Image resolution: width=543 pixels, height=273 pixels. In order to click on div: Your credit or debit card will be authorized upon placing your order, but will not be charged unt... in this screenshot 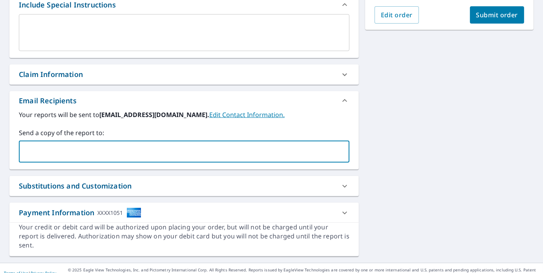, I will do `click(184, 236)`.